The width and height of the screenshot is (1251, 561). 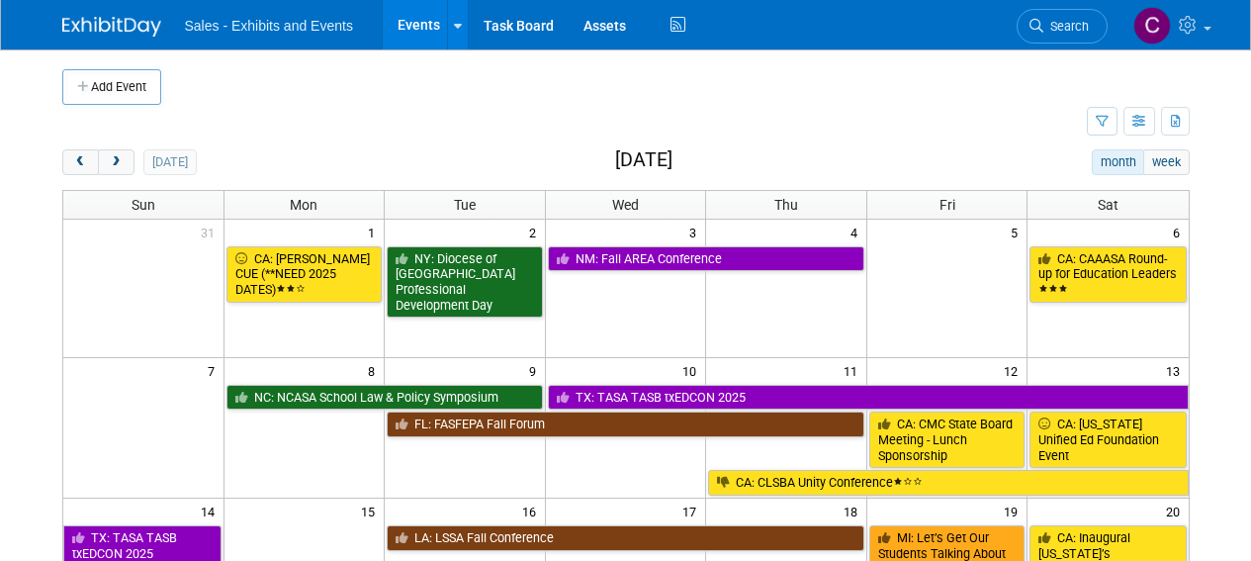 What do you see at coordinates (215, 370) in the screenshot?
I see `span: 7` at bounding box center [215, 370].